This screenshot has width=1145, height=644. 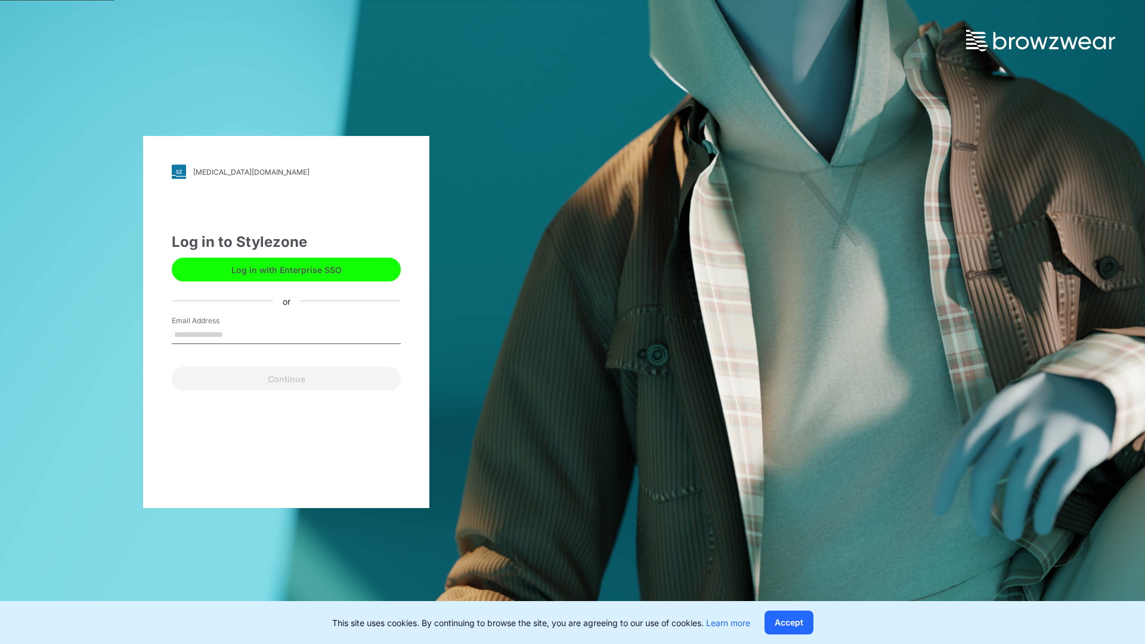 What do you see at coordinates (789, 623) in the screenshot?
I see `button: Accept` at bounding box center [789, 623].